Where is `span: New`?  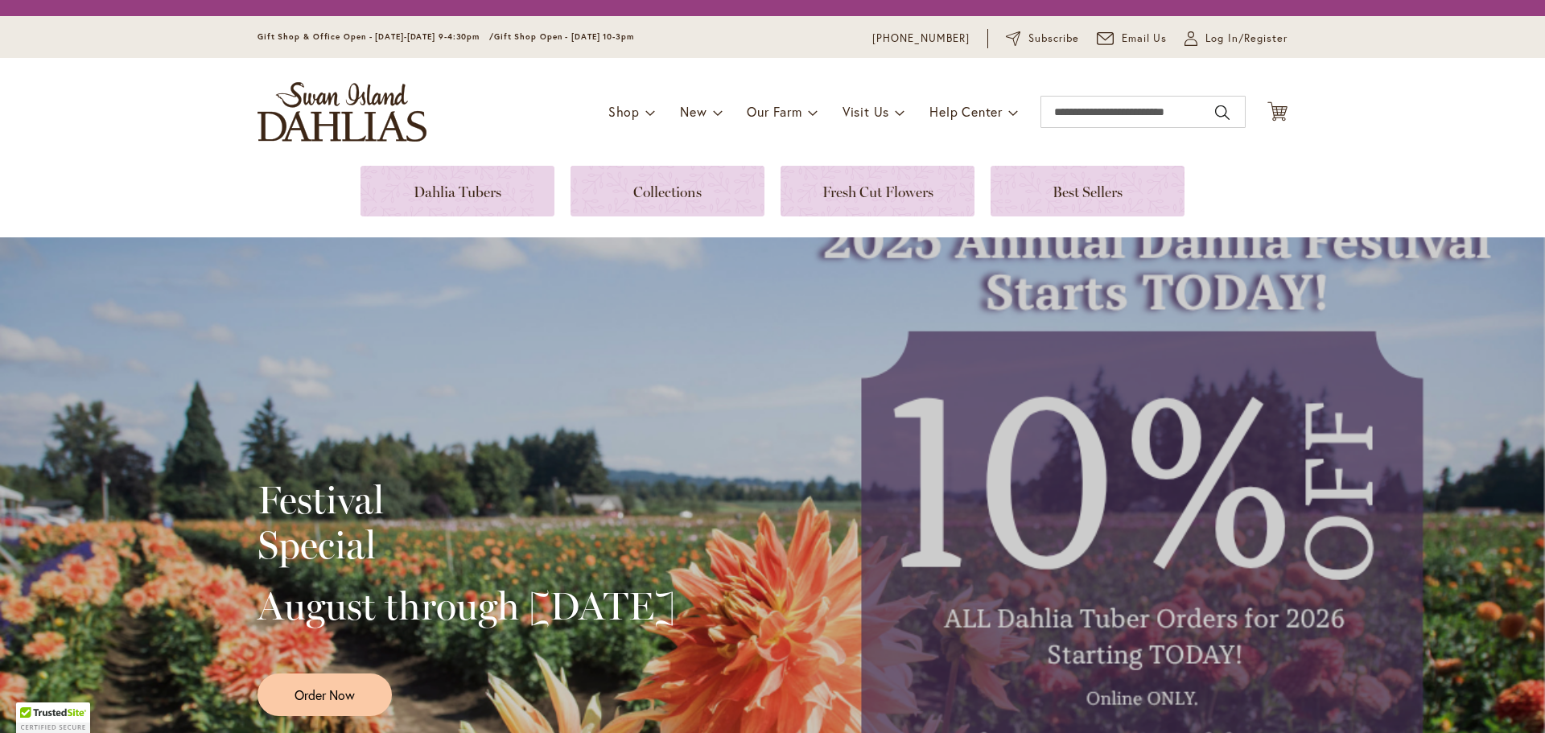 span: New is located at coordinates (693, 111).